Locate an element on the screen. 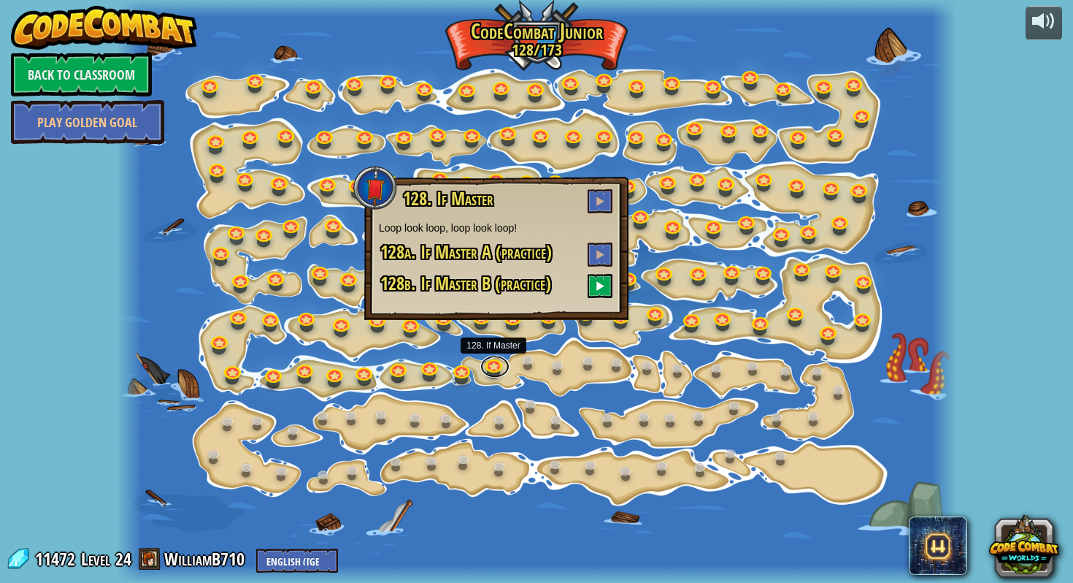  p: Loop look loop, loop look loop! is located at coordinates (497, 228).